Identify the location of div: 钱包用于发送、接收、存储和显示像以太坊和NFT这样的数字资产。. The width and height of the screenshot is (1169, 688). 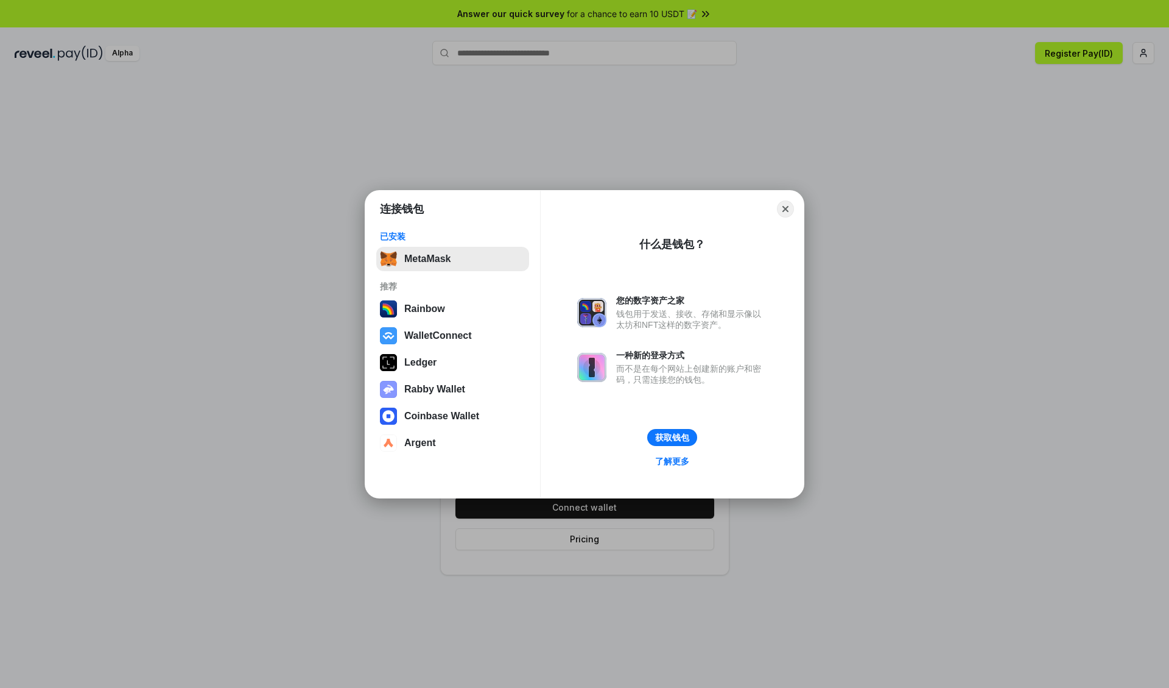
(692, 319).